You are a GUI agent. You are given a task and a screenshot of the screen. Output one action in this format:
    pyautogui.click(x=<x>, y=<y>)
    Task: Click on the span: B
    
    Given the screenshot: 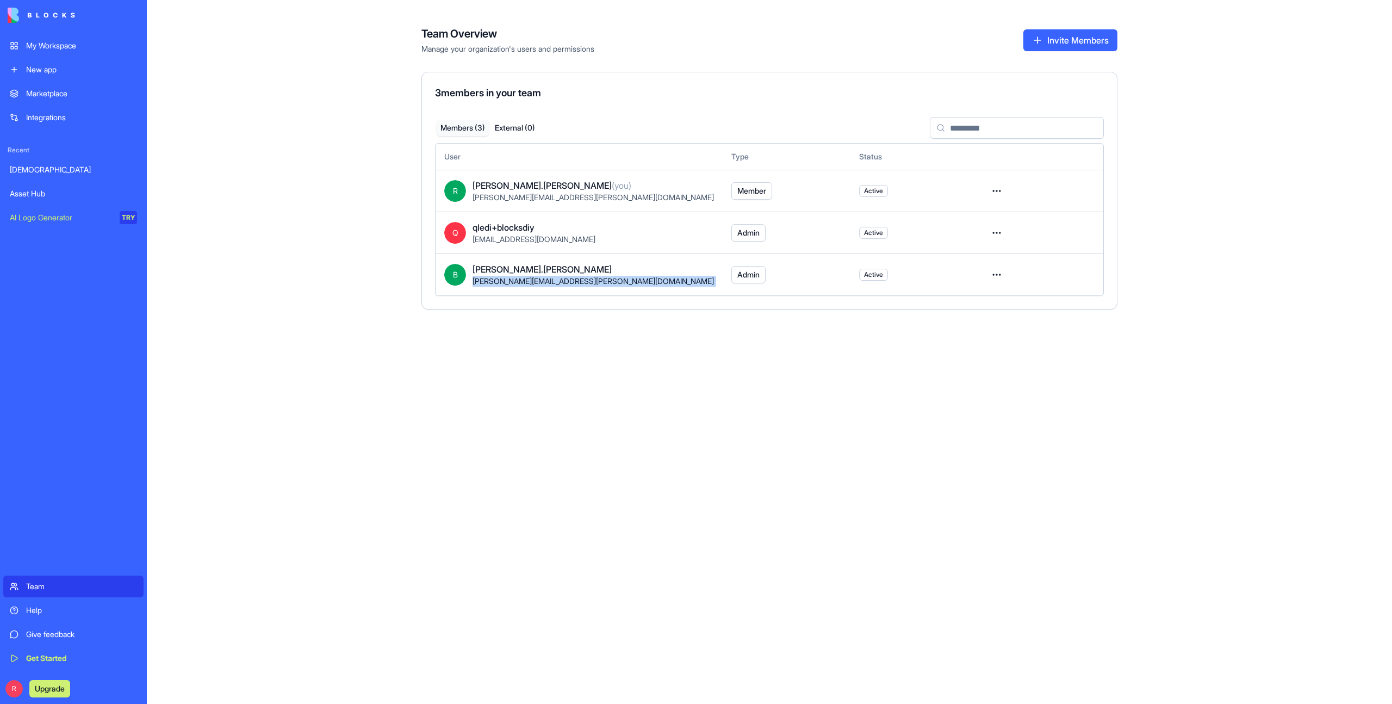 What is the action you would take?
    pyautogui.click(x=455, y=275)
    